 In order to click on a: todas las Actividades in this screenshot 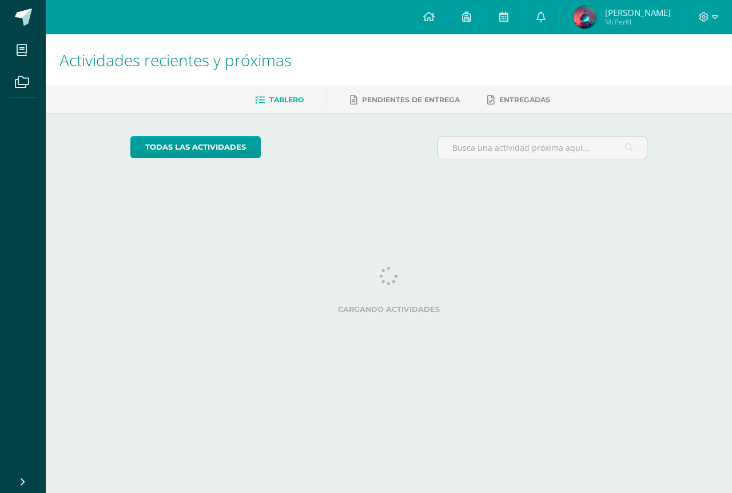, I will do `click(195, 147)`.